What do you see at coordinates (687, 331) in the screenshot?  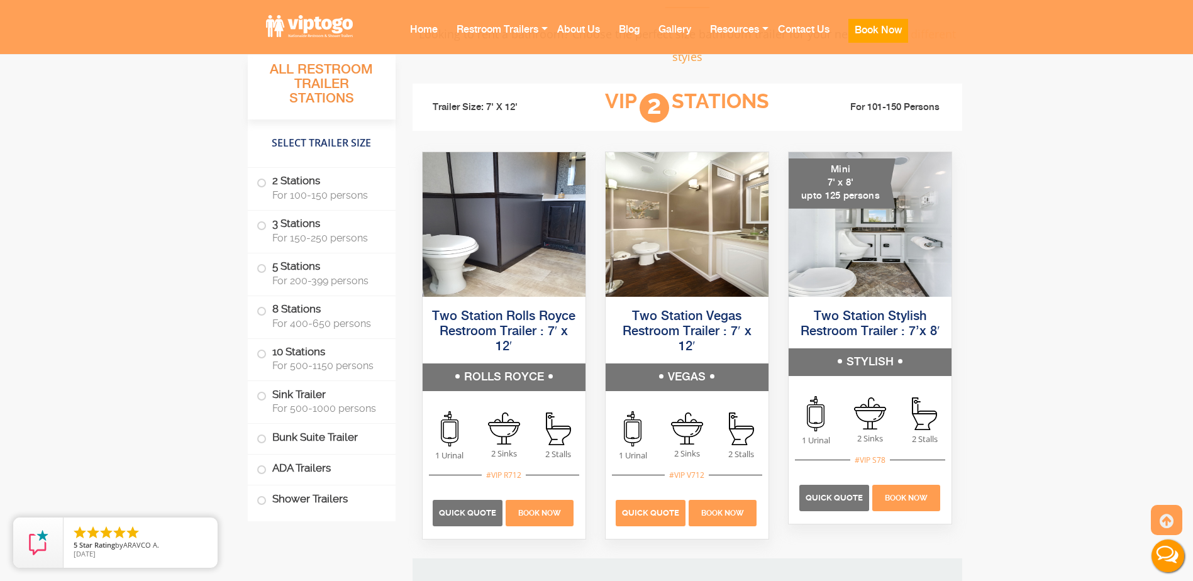 I see `a: Two Station Vegas Restroom Trailer : 7′ x 12′` at bounding box center [687, 331].